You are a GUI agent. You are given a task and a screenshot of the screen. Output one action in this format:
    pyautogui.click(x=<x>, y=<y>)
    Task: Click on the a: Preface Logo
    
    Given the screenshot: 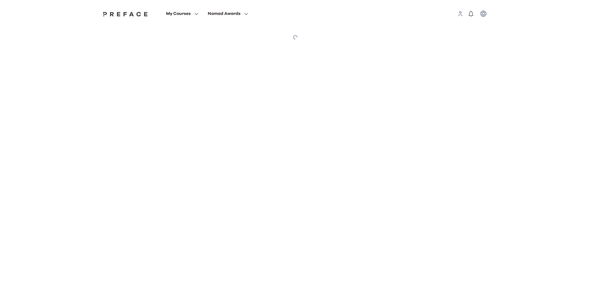 What is the action you would take?
    pyautogui.click(x=125, y=14)
    